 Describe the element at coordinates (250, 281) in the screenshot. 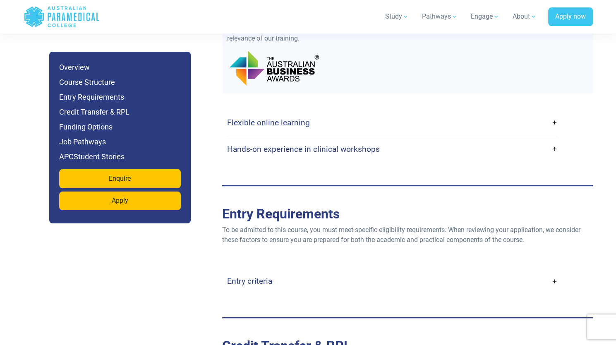

I see `h4: Entry criteria` at that location.